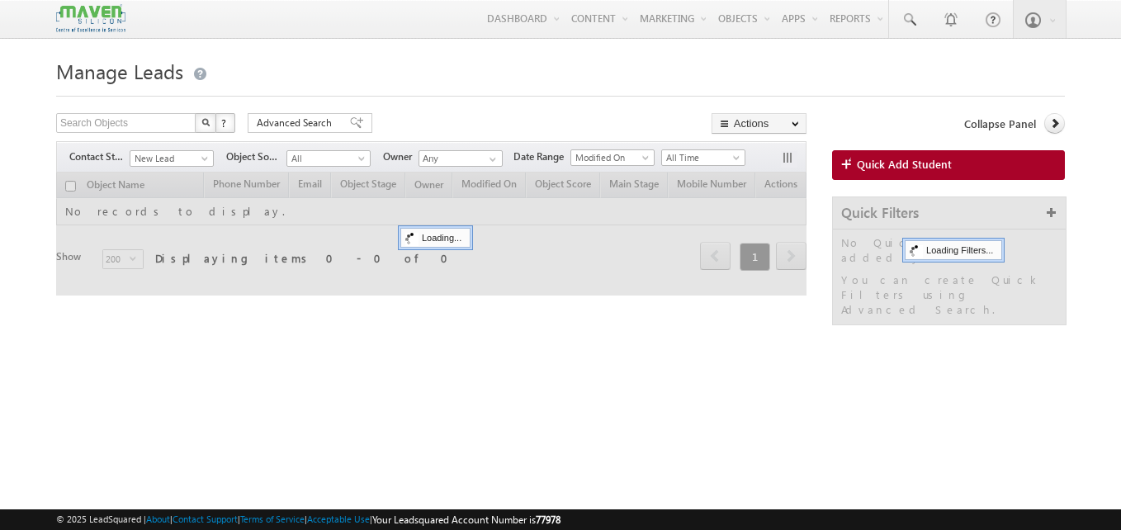 This screenshot has width=1121, height=530. Describe the element at coordinates (435, 238) in the screenshot. I see `div: Loading...` at that location.